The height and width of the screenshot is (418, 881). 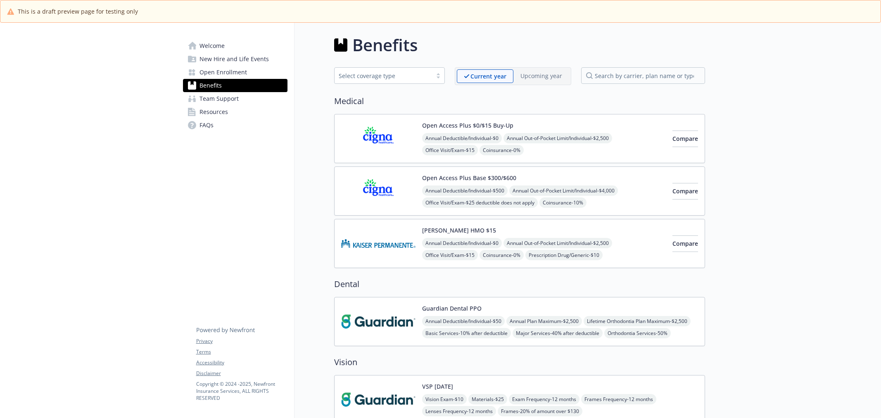 I want to click on a: Resources, so click(x=235, y=112).